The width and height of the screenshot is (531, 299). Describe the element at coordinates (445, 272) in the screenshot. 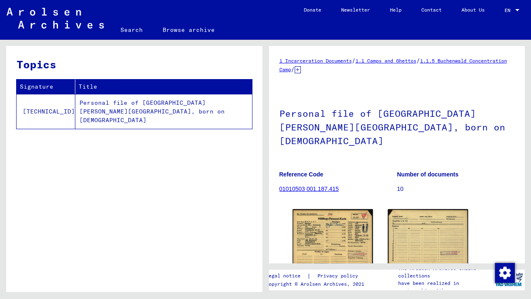

I see `p: The Arolsen Archives online collections` at that location.